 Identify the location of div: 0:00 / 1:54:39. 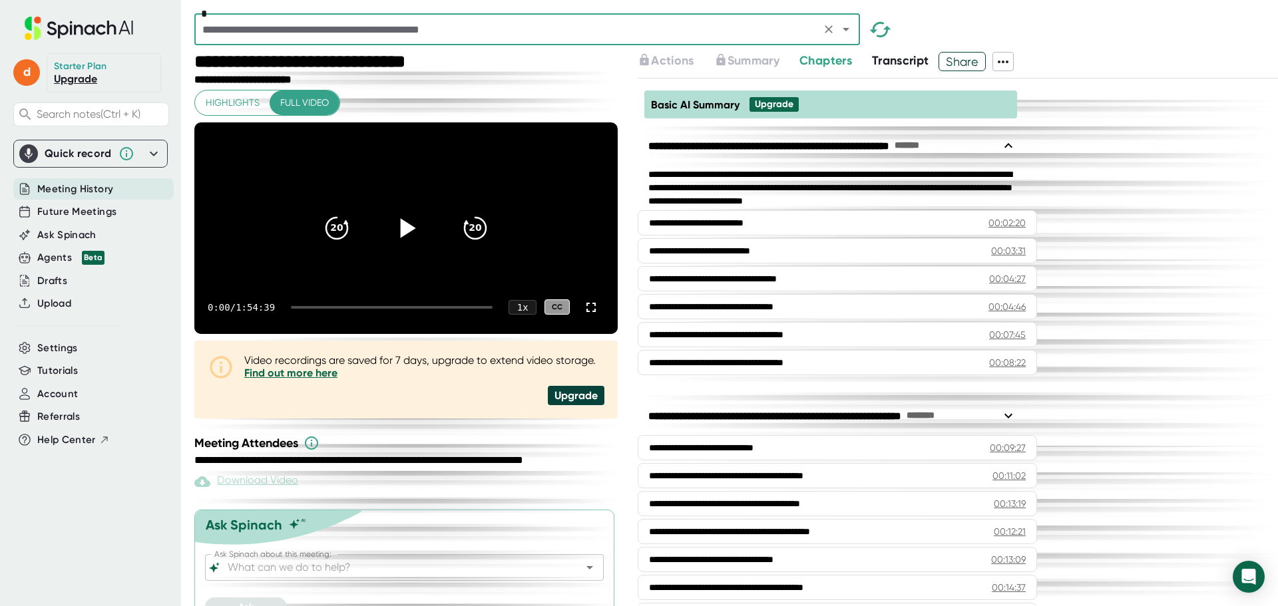
(241, 307).